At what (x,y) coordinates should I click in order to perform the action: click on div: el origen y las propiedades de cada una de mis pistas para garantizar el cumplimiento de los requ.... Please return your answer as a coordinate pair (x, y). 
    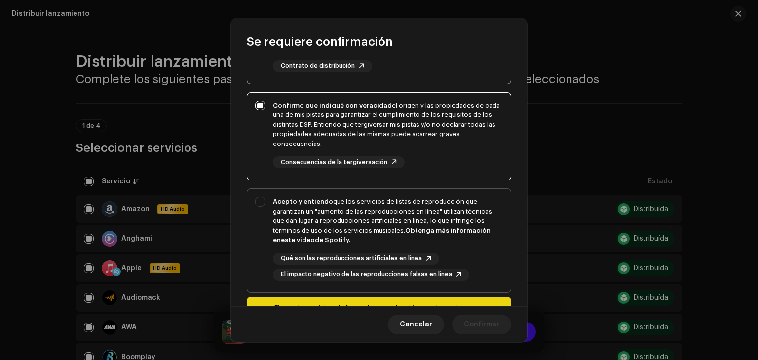
    Looking at the image, I should click on (388, 125).